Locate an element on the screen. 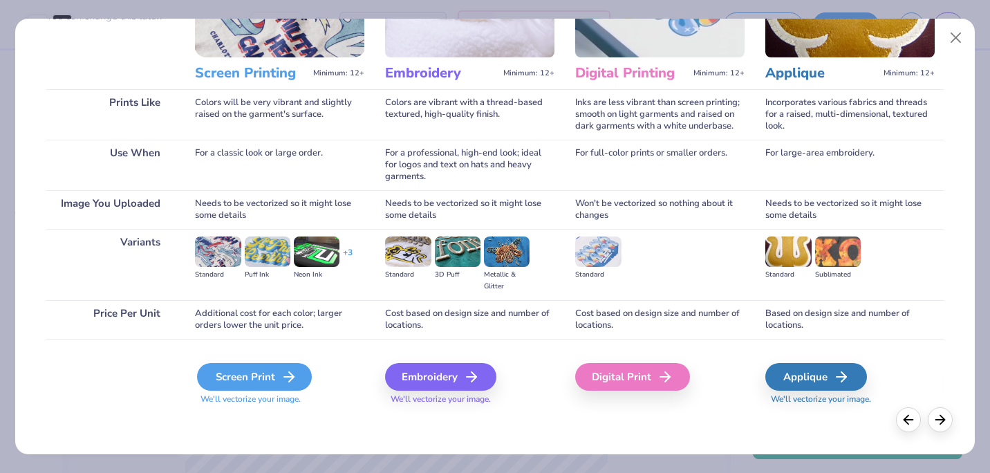 This screenshot has height=473, width=990. div: Price Per Unit is located at coordinates (110, 319).